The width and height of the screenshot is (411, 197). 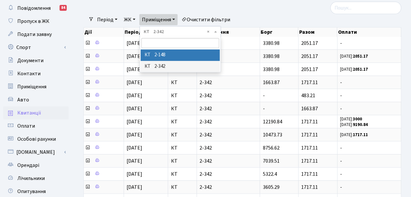 I want to click on a: Період, so click(x=107, y=20).